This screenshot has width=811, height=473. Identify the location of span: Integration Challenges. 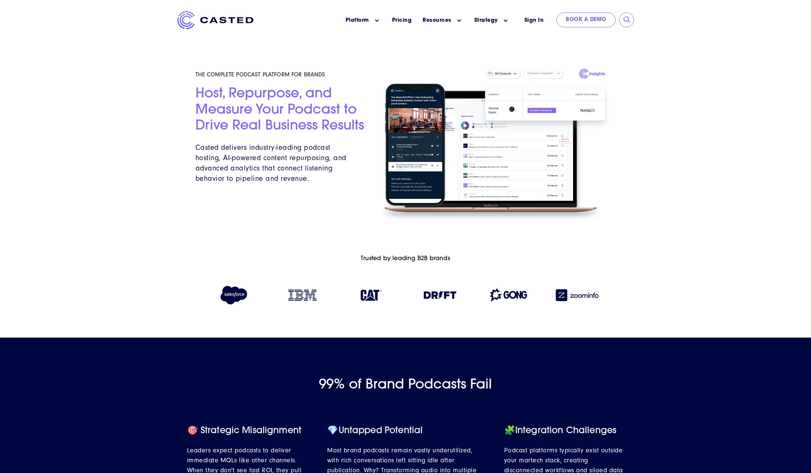
(561, 431).